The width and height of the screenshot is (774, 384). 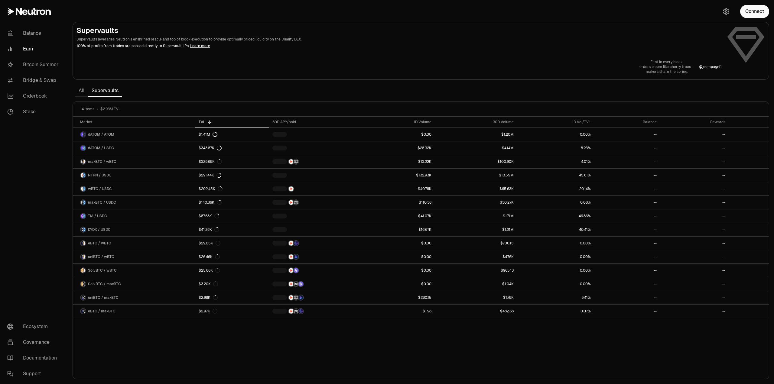 I want to click on div: 30D Volume, so click(x=476, y=122).